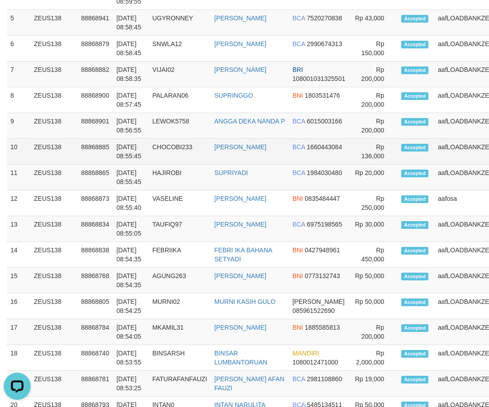  What do you see at coordinates (19, 100) in the screenshot?
I see `td: 8` at bounding box center [19, 100].